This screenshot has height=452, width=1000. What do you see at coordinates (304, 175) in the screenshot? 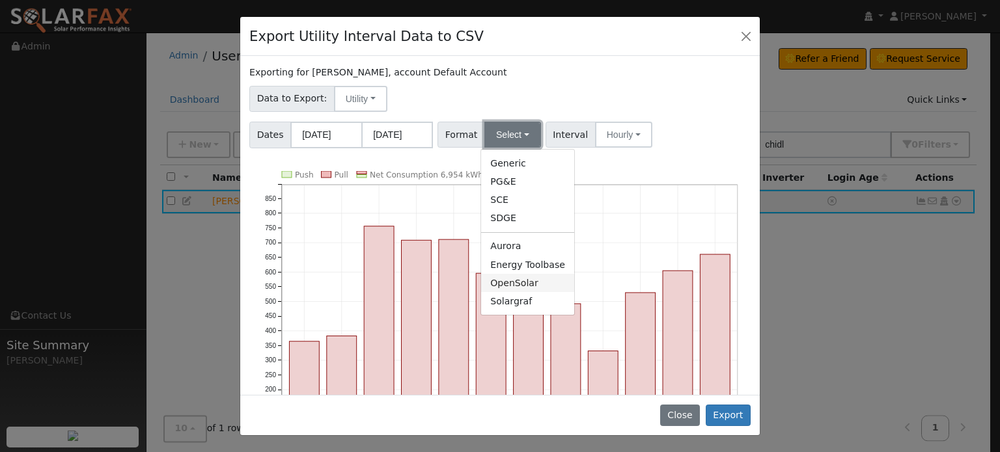
I see `text: Push` at bounding box center [304, 175].